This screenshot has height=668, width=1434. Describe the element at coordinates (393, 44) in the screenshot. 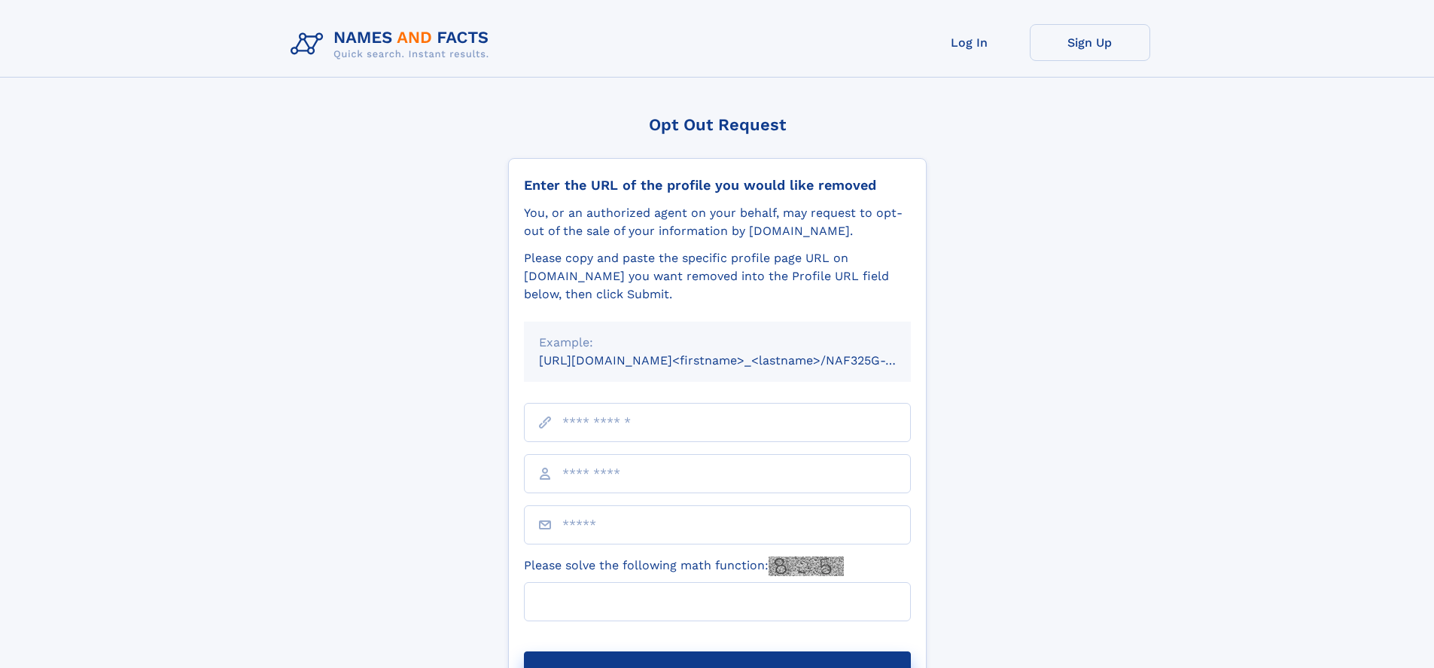

I see `img: Logo Names and Facts` at that location.